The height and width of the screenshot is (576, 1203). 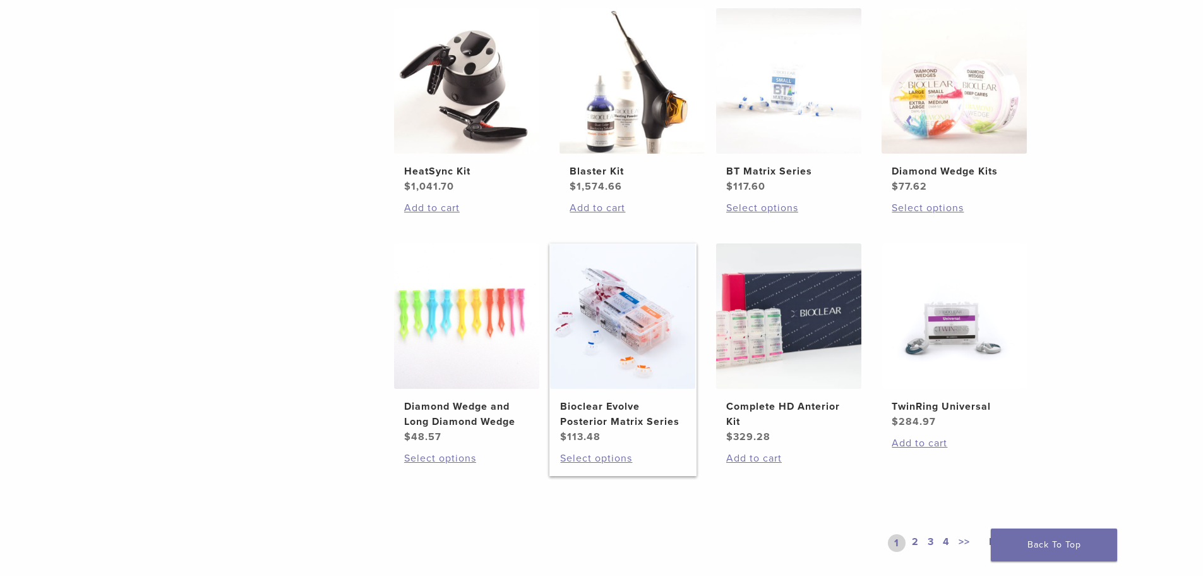 What do you see at coordinates (789, 344) in the screenshot?
I see `a: Complete HD Anterior KitComplete HD Anterior Kit $329.28` at bounding box center [789, 344].